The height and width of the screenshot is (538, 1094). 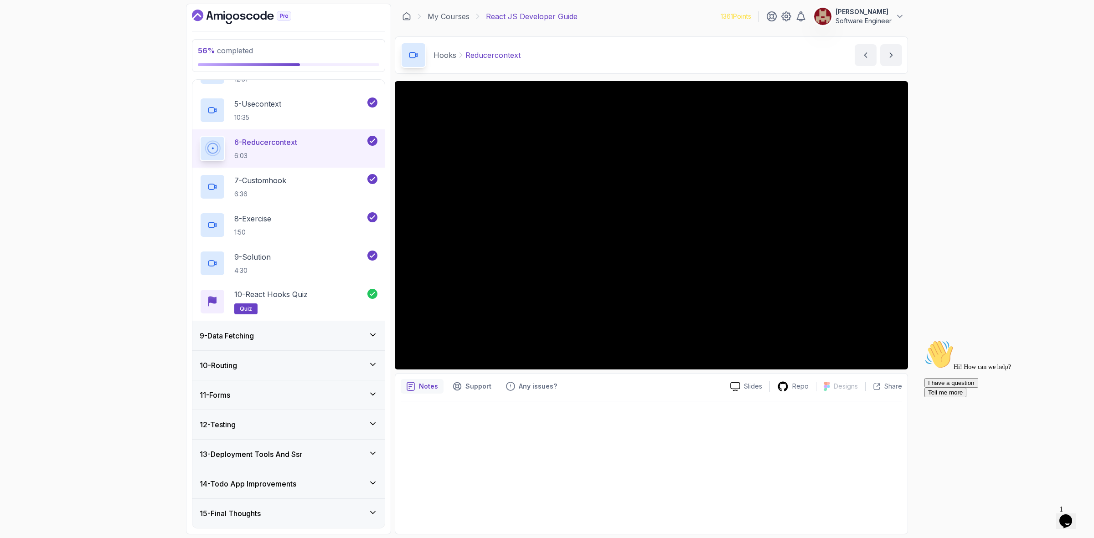 I want to click on button: 10-React Hooks Quizquiz, so click(x=289, y=302).